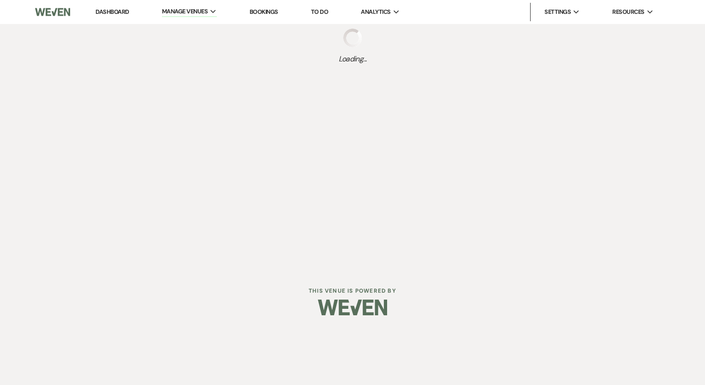 This screenshot has height=385, width=705. Describe the element at coordinates (376, 12) in the screenshot. I see `span: Analytics` at that location.